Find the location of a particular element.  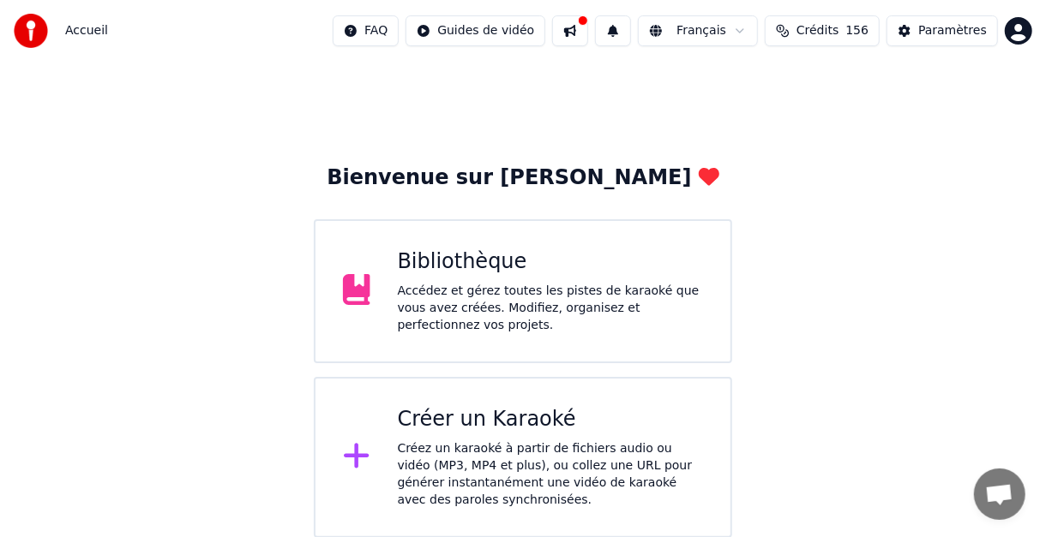

button: Guides de vidéo is located at coordinates (475, 31).